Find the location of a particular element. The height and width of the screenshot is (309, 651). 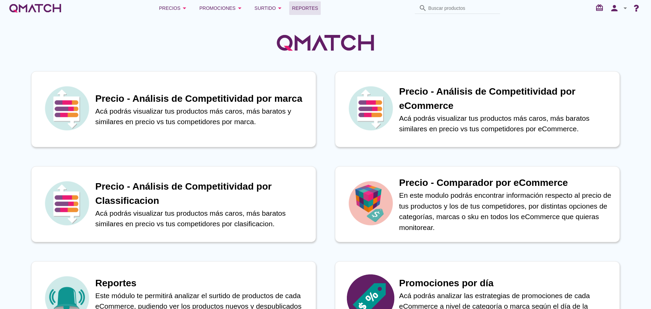

h1: Precio - Análisis de Competitividad por Classificacion is located at coordinates (202, 194).